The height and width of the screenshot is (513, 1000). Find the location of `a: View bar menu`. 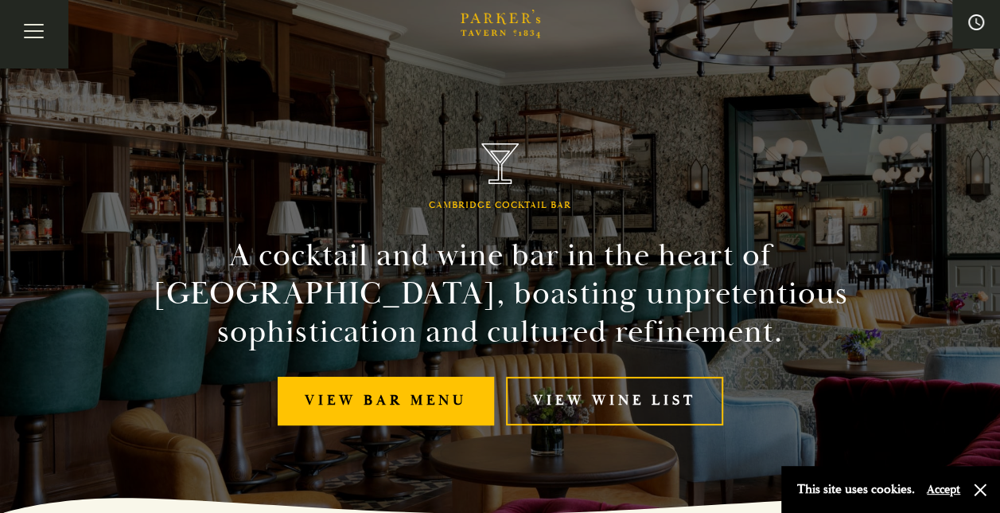

a: View bar menu is located at coordinates (386, 400).